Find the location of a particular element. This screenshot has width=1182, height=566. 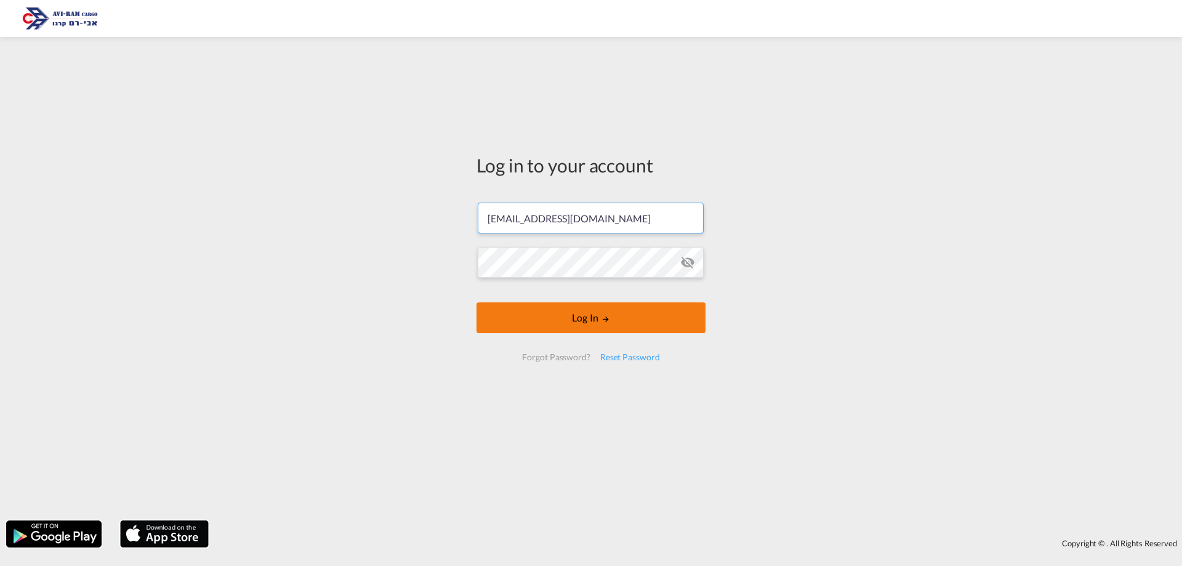

button: LOGIN is located at coordinates (591, 318).